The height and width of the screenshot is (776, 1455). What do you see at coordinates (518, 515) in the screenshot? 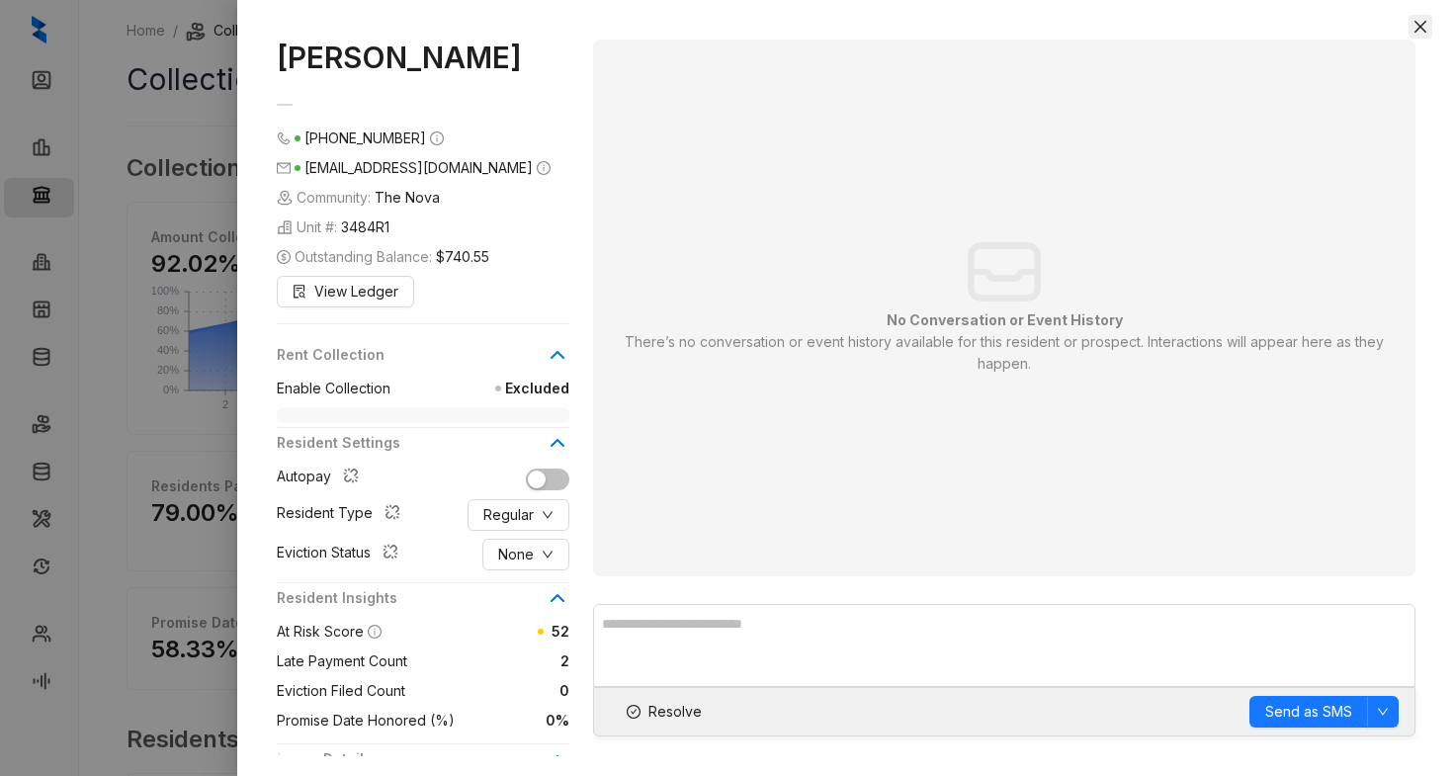
I see `button: Regulardown` at bounding box center [518, 515].